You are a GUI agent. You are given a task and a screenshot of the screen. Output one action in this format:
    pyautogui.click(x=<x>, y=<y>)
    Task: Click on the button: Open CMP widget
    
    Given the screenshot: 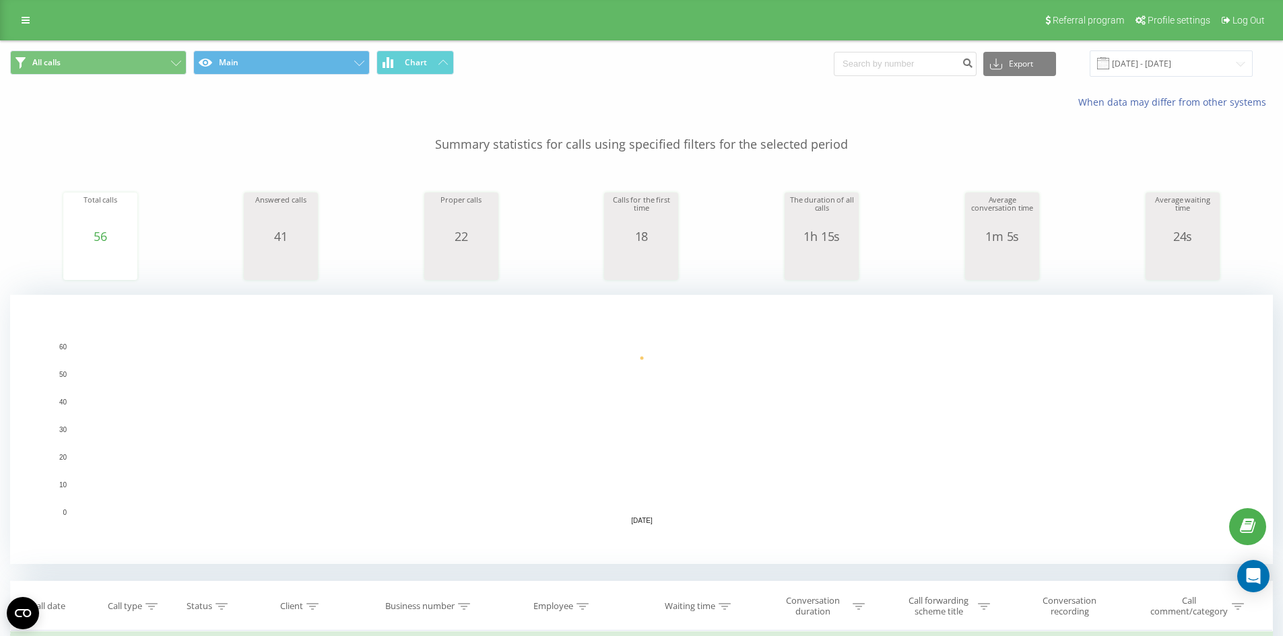 What is the action you would take?
    pyautogui.click(x=23, y=613)
    